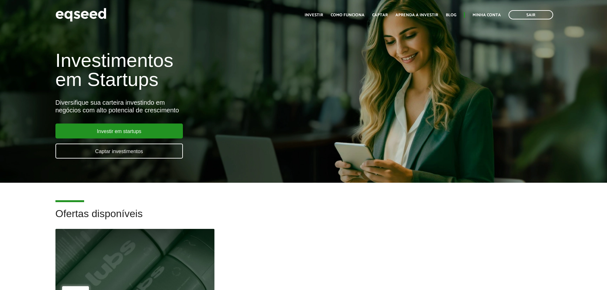 The image size is (607, 290). I want to click on a: Blog, so click(451, 15).